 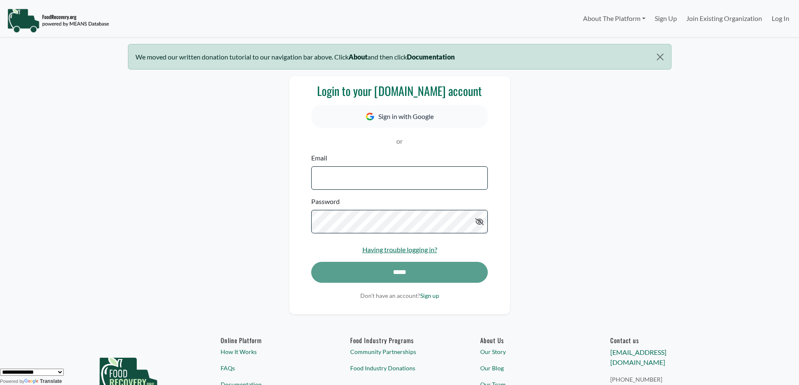 I want to click on a: How It Works, so click(x=270, y=352).